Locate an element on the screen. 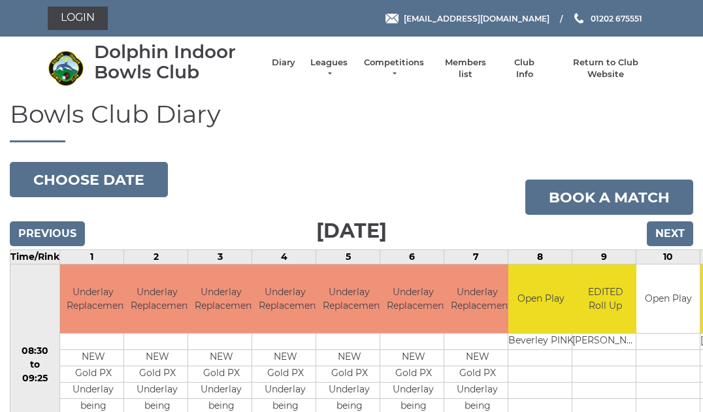 This screenshot has height=412, width=703. input: Next is located at coordinates (670, 234).